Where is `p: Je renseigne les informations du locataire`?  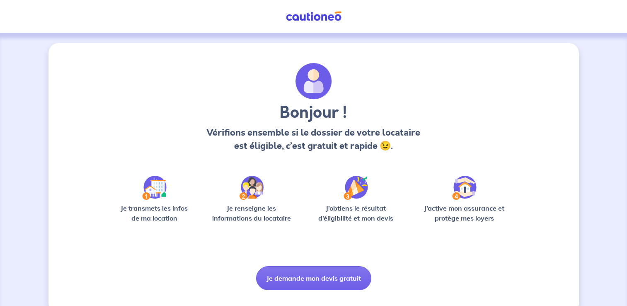
p: Je renseigne les informations du locataire is located at coordinates (252, 213).